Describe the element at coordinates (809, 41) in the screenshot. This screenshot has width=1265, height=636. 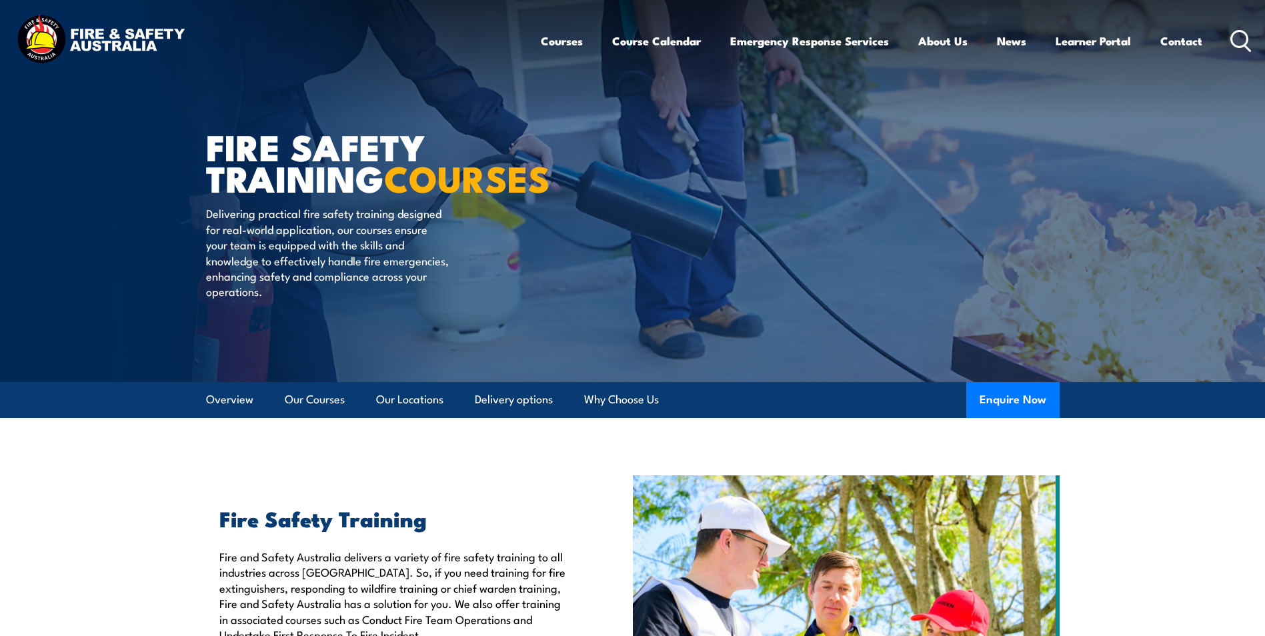
I see `a: Emergency Response Services` at that location.